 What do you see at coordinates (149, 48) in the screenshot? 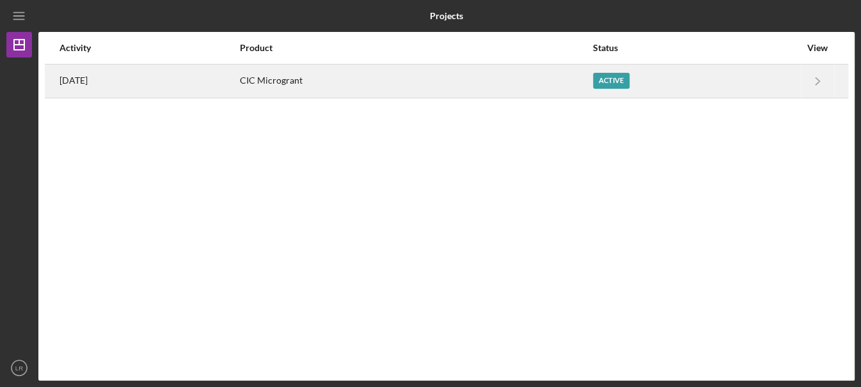
I see `div: Activity` at bounding box center [149, 48].